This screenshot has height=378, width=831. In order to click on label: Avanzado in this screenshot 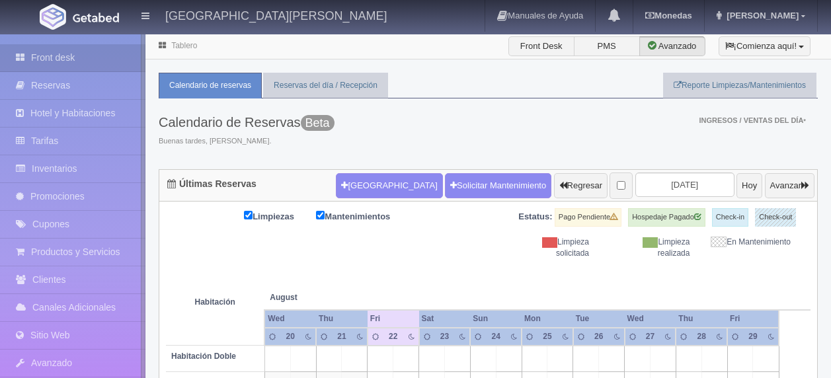, I will do `click(672, 46)`.